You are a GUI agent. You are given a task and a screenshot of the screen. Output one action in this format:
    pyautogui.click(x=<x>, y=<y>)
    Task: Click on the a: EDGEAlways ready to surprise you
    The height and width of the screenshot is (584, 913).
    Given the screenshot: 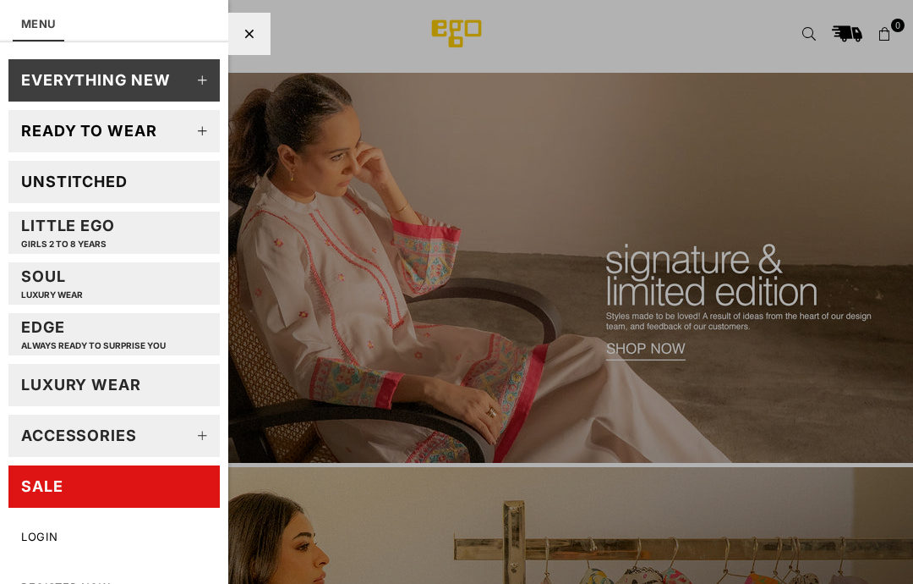 What is the action you would take?
    pyautogui.click(x=114, y=334)
    